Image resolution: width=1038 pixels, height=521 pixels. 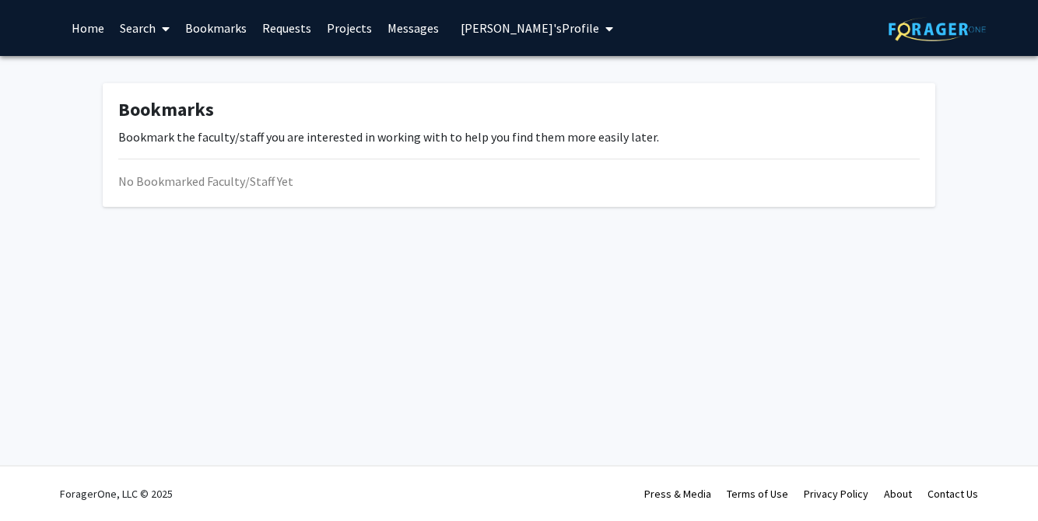 What do you see at coordinates (835, 494) in the screenshot?
I see `a: Privacy Policy` at bounding box center [835, 494].